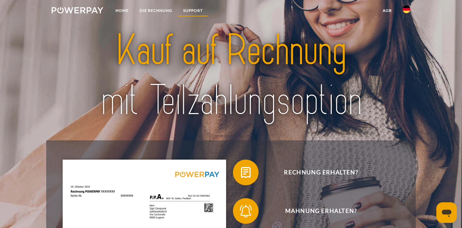  What do you see at coordinates (316, 172) in the screenshot?
I see `a: Rechnung erhalten?` at bounding box center [316, 172].